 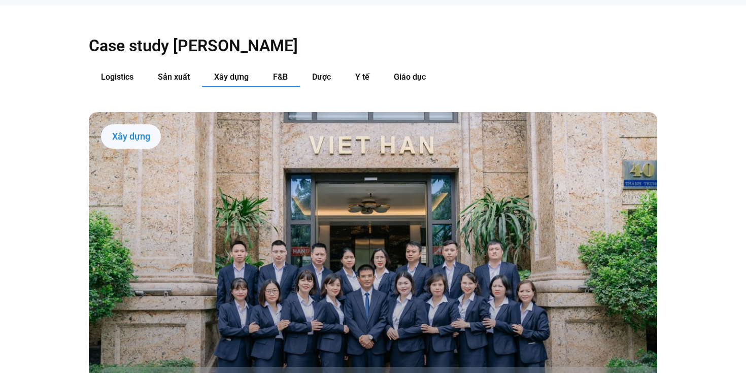 What do you see at coordinates (409, 77) in the screenshot?
I see `span: Giáo dục` at bounding box center [409, 77].